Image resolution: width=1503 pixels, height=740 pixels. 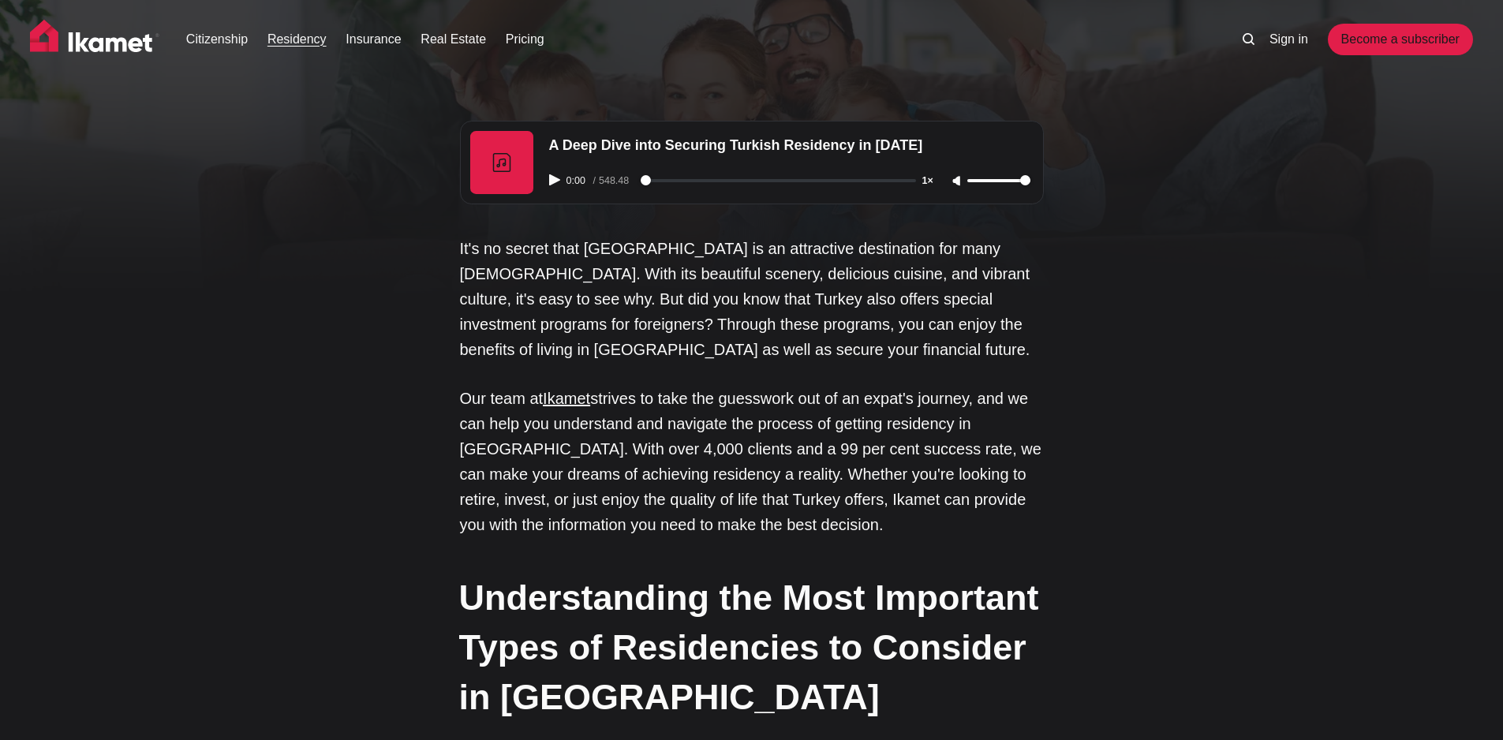 What do you see at coordinates (453, 39) in the screenshot?
I see `a: Real Estate` at bounding box center [453, 39].